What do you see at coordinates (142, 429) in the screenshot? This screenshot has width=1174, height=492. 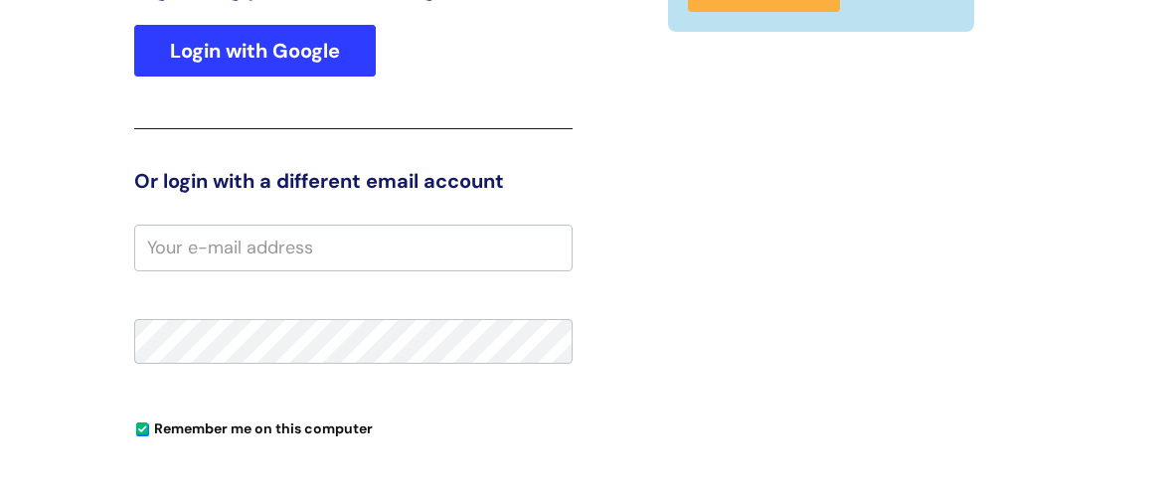 I see `input: Remember me on this computer` at bounding box center [142, 429].